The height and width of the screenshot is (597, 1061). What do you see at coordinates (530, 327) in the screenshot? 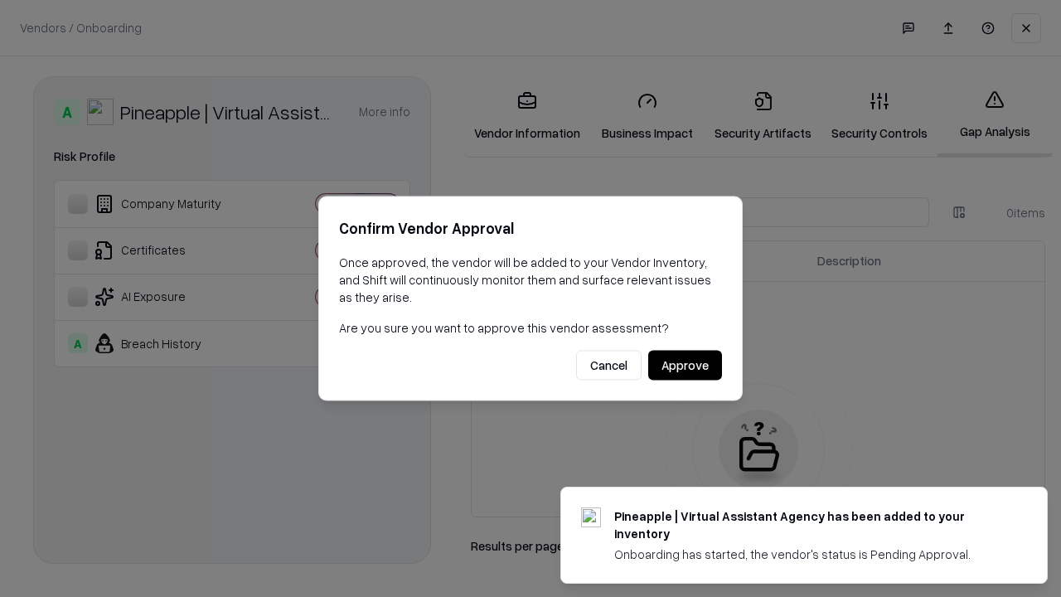
I see `p: Are you sure you want to approve this vendor assessment?` at bounding box center [530, 327].